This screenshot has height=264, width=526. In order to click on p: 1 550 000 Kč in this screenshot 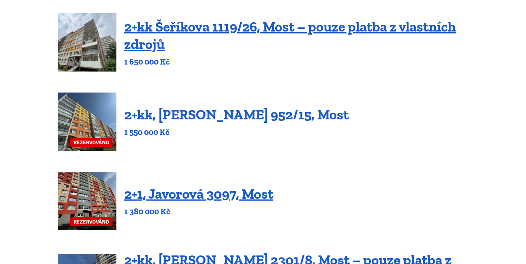, I will do `click(236, 132)`.